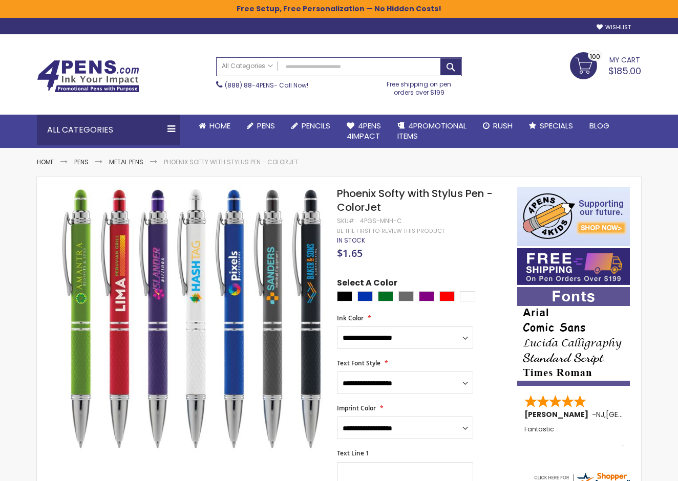 The width and height of the screenshot is (678, 481). What do you see at coordinates (88, 76) in the screenshot?
I see `img: 4Pens Custom Pens and Promotional Products` at bounding box center [88, 76].